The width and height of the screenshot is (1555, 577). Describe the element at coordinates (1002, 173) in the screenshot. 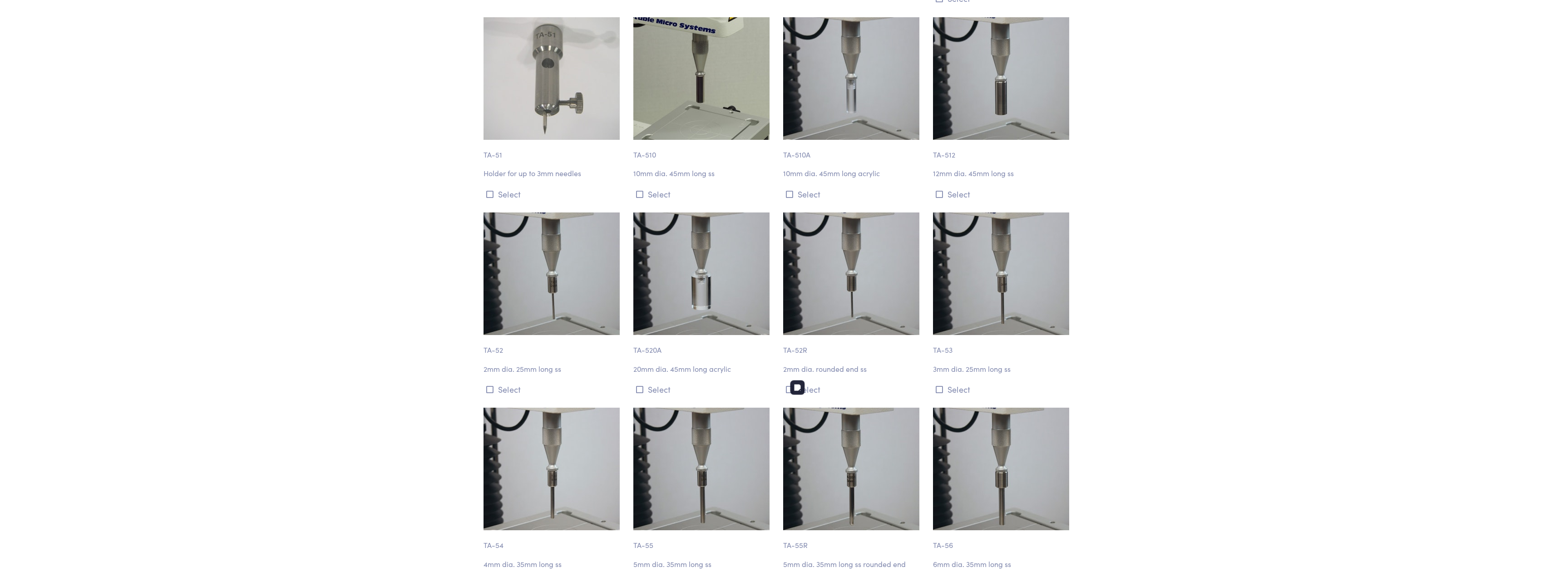

I see `p: 12mm dia. 45mm long ss` at that location.